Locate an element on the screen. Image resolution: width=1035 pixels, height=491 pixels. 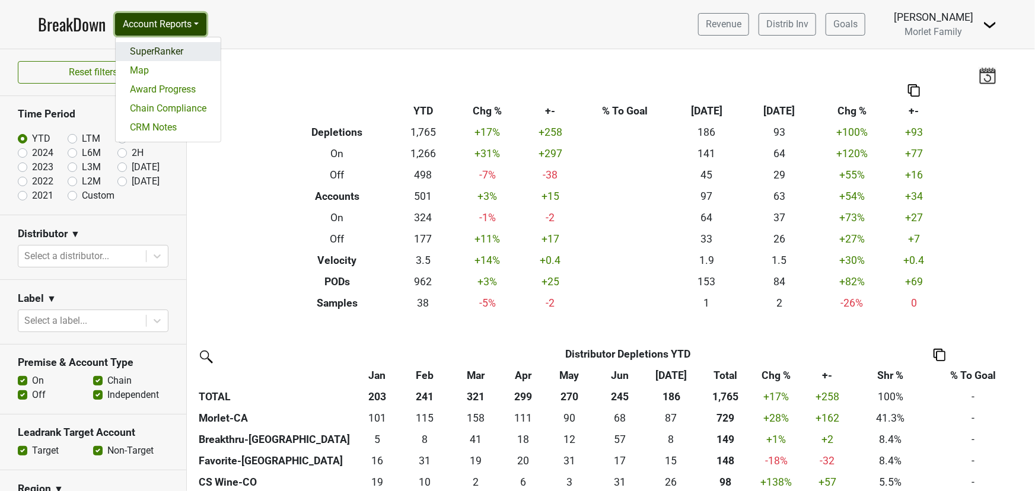
td: -5 % is located at coordinates (488, 303).